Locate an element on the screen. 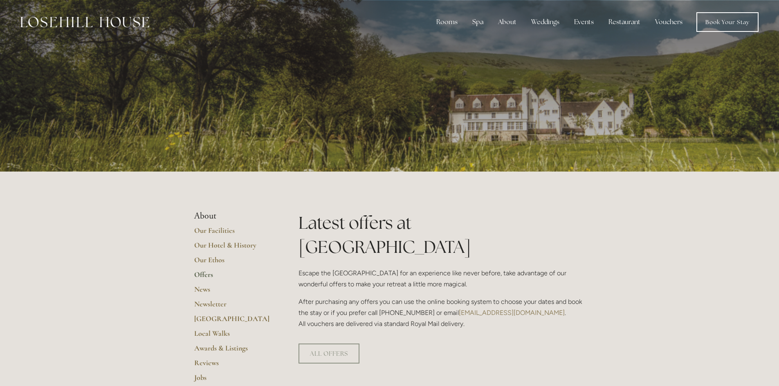  a: Offers is located at coordinates (233, 278).